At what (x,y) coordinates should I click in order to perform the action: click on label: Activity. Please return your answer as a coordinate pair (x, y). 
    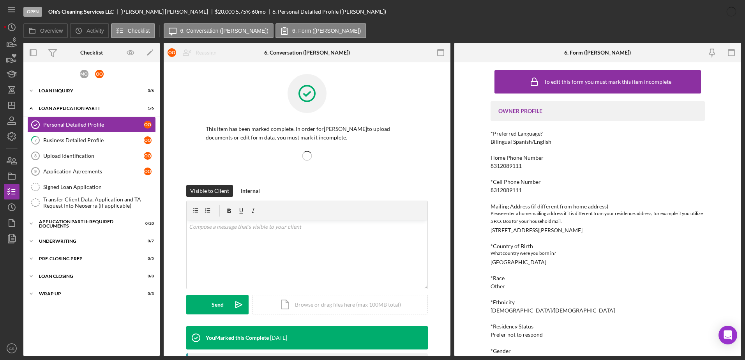
    Looking at the image, I should click on (95, 31).